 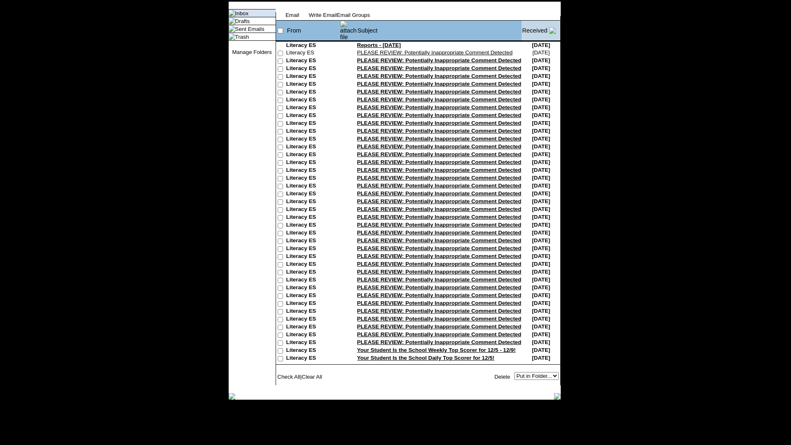 What do you see at coordinates (418, 385) in the screenshot?
I see `img: black_spacer.gif` at bounding box center [418, 385].